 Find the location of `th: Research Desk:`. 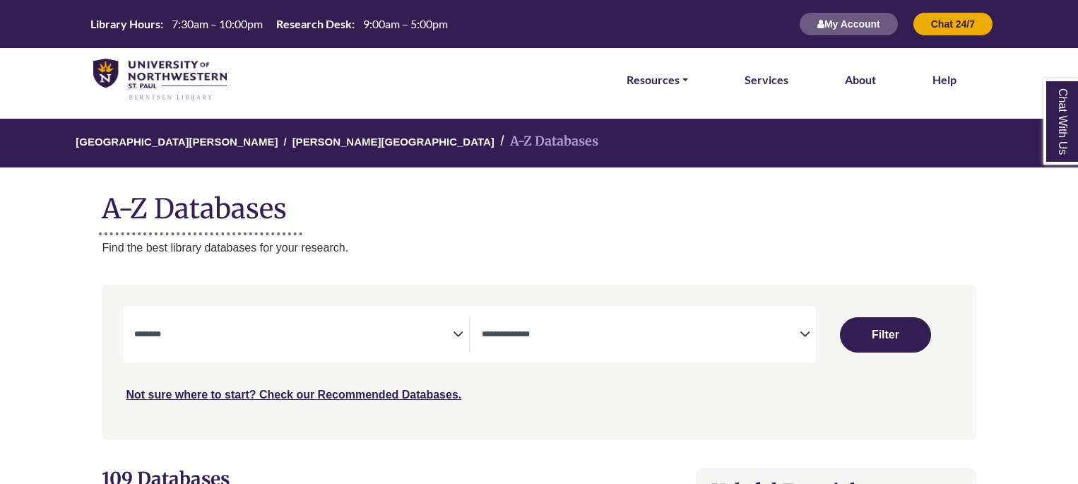

th: Research Desk: is located at coordinates (313, 23).